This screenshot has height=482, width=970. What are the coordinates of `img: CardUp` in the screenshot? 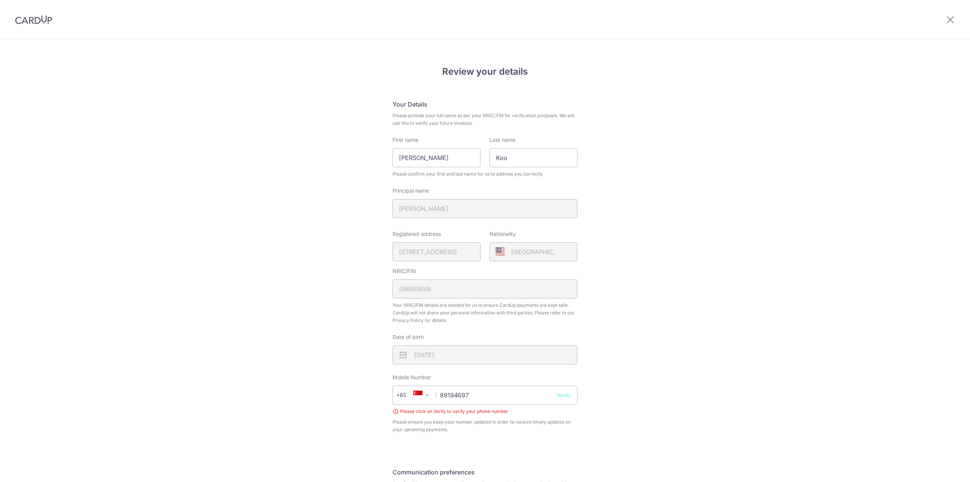 It's located at (34, 20).